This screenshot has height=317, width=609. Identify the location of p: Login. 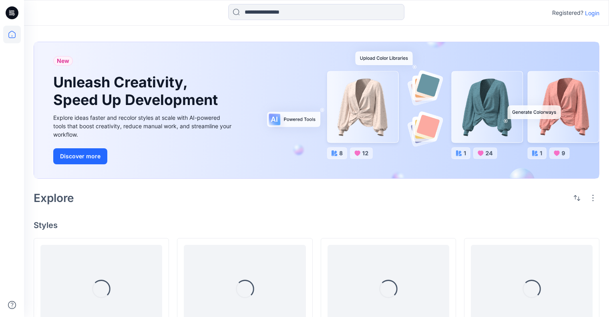
(593, 13).